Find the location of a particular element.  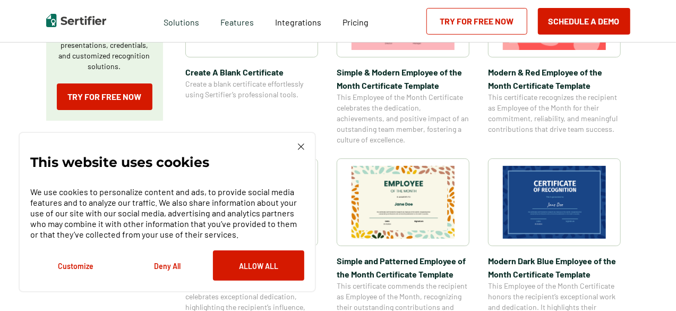

a: Pricing is located at coordinates (355, 21).